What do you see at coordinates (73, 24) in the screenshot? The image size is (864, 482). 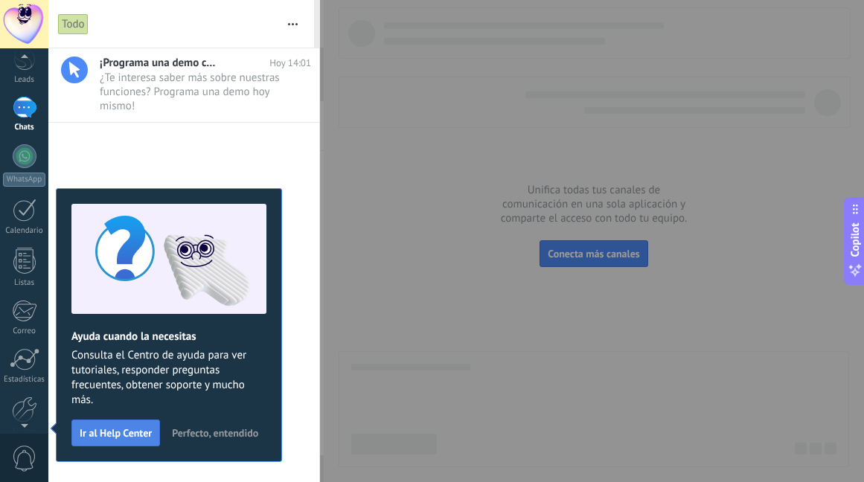 I see `div: Todo` at bounding box center [73, 24].